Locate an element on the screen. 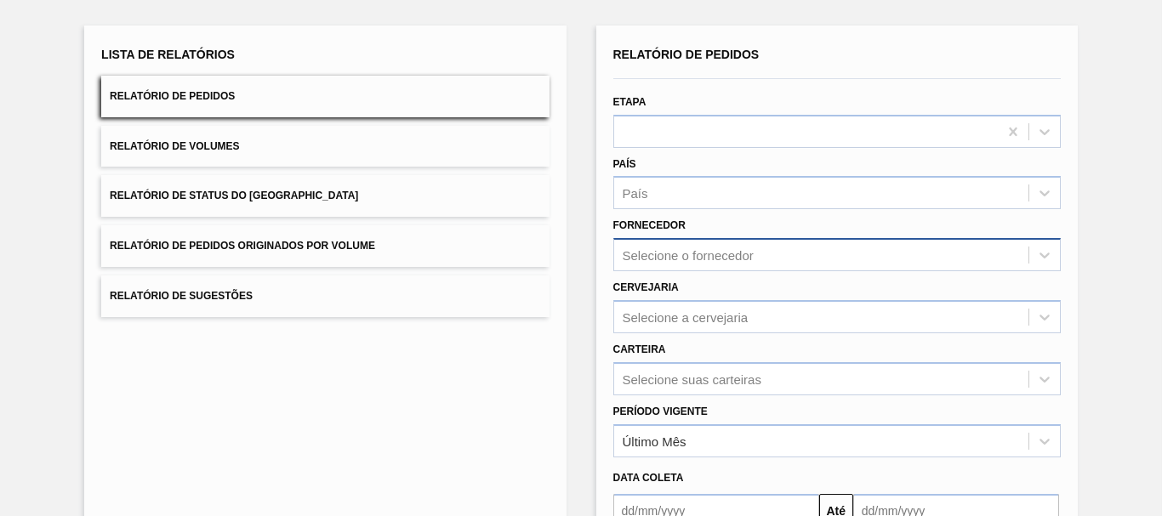 Image resolution: width=1162 pixels, height=516 pixels. button: Relatório de Pedidos Originados por Volume is located at coordinates (325, 246).